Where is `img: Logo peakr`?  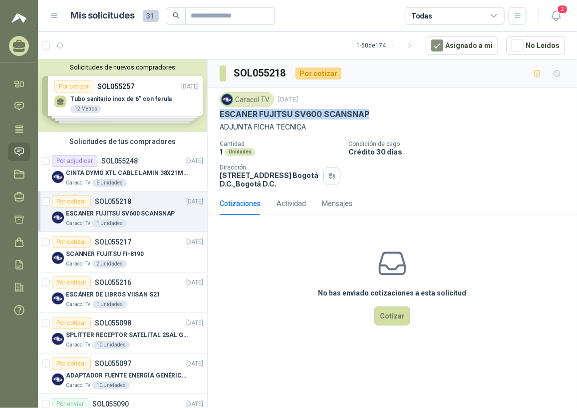
img: Logo peakr is located at coordinates (19, 18).